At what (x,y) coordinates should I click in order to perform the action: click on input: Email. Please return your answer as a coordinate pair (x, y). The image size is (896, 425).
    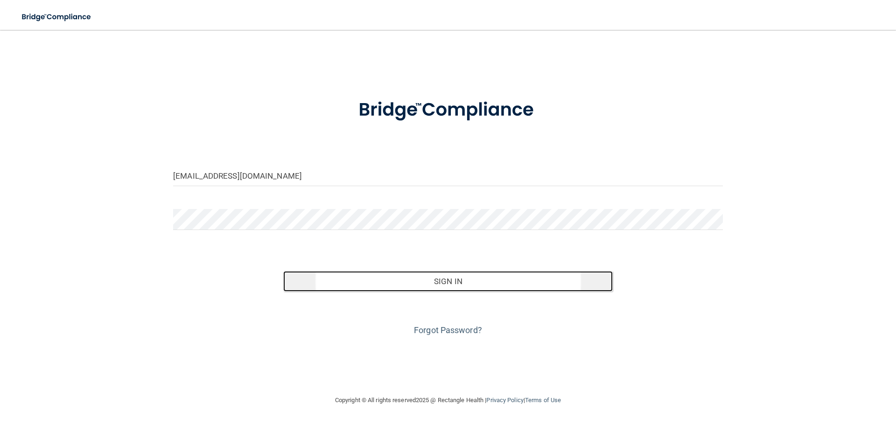
    Looking at the image, I should click on (448, 175).